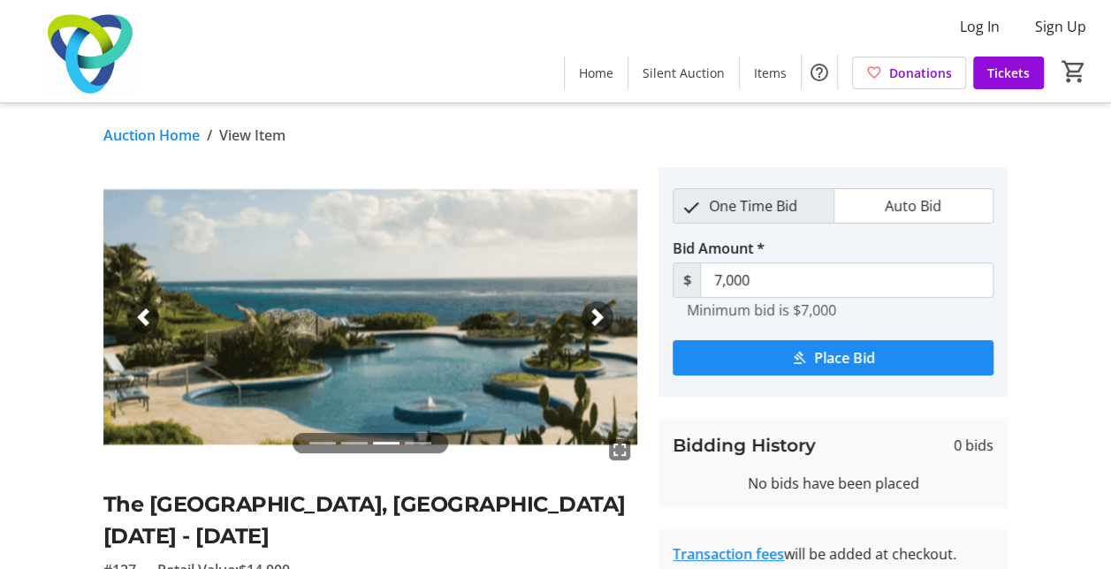  What do you see at coordinates (89, 51) in the screenshot?
I see `img: Trillium Health Partners Foundation's Logo` at bounding box center [89, 51].